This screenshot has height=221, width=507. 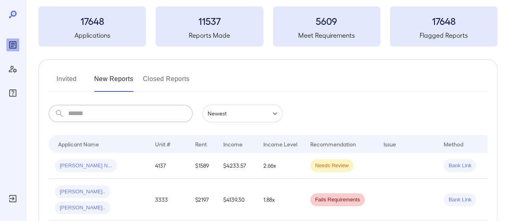 I want to click on div: Unit #, so click(x=163, y=144).